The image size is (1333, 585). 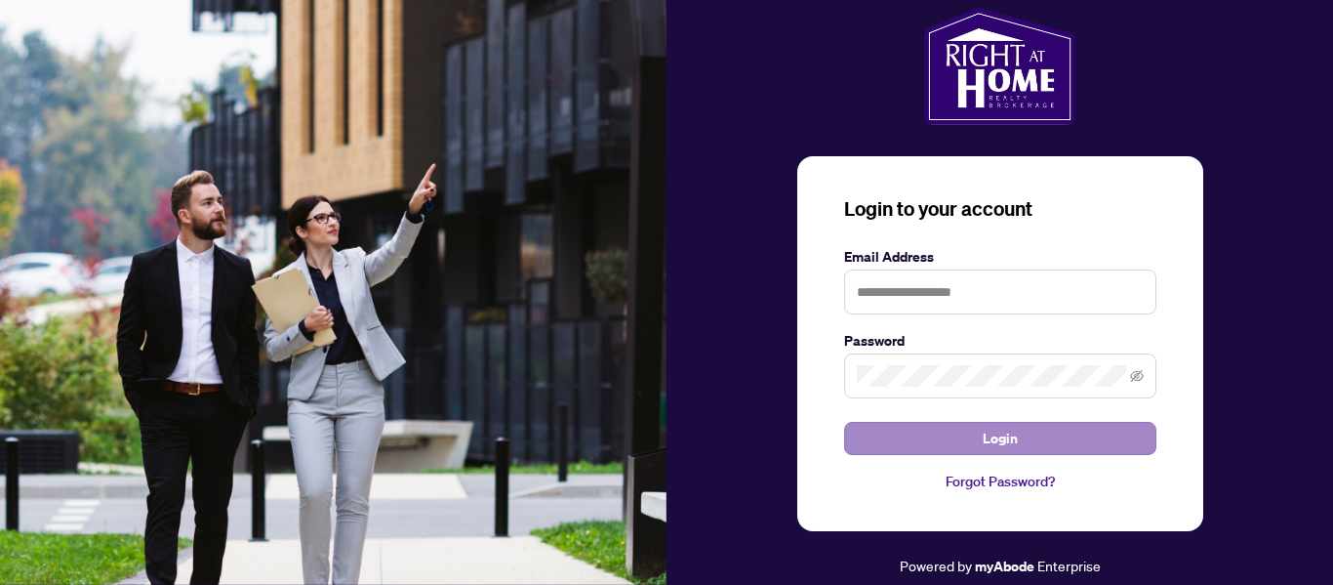 What do you see at coordinates (1004, 566) in the screenshot?
I see `a: myAbode` at bounding box center [1004, 566].